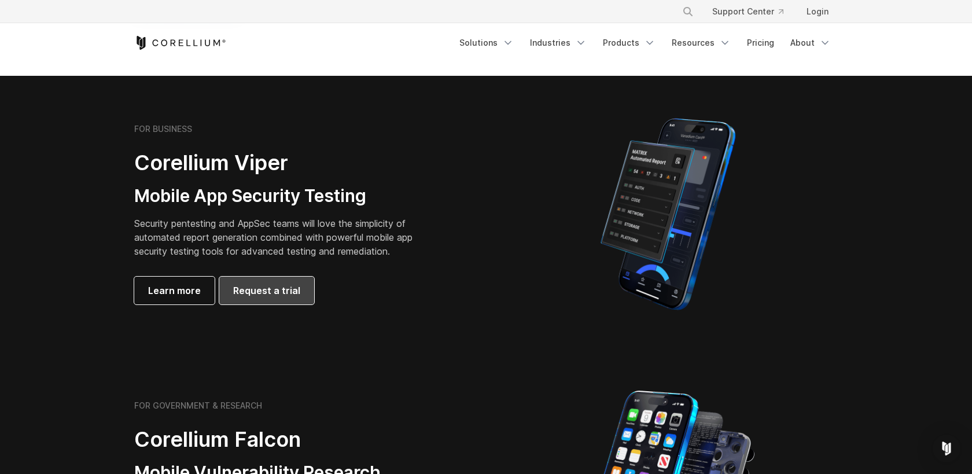 This screenshot has height=474, width=972. I want to click on button: Search, so click(688, 12).